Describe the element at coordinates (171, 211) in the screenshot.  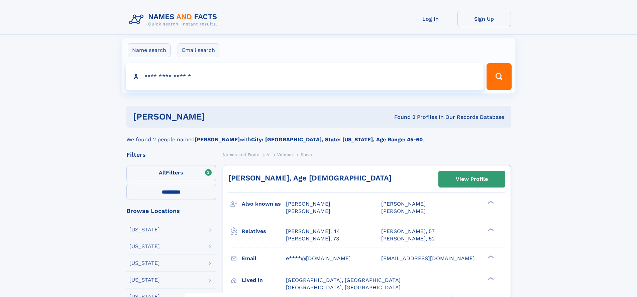
I see `div: Browse Locations` at that location.